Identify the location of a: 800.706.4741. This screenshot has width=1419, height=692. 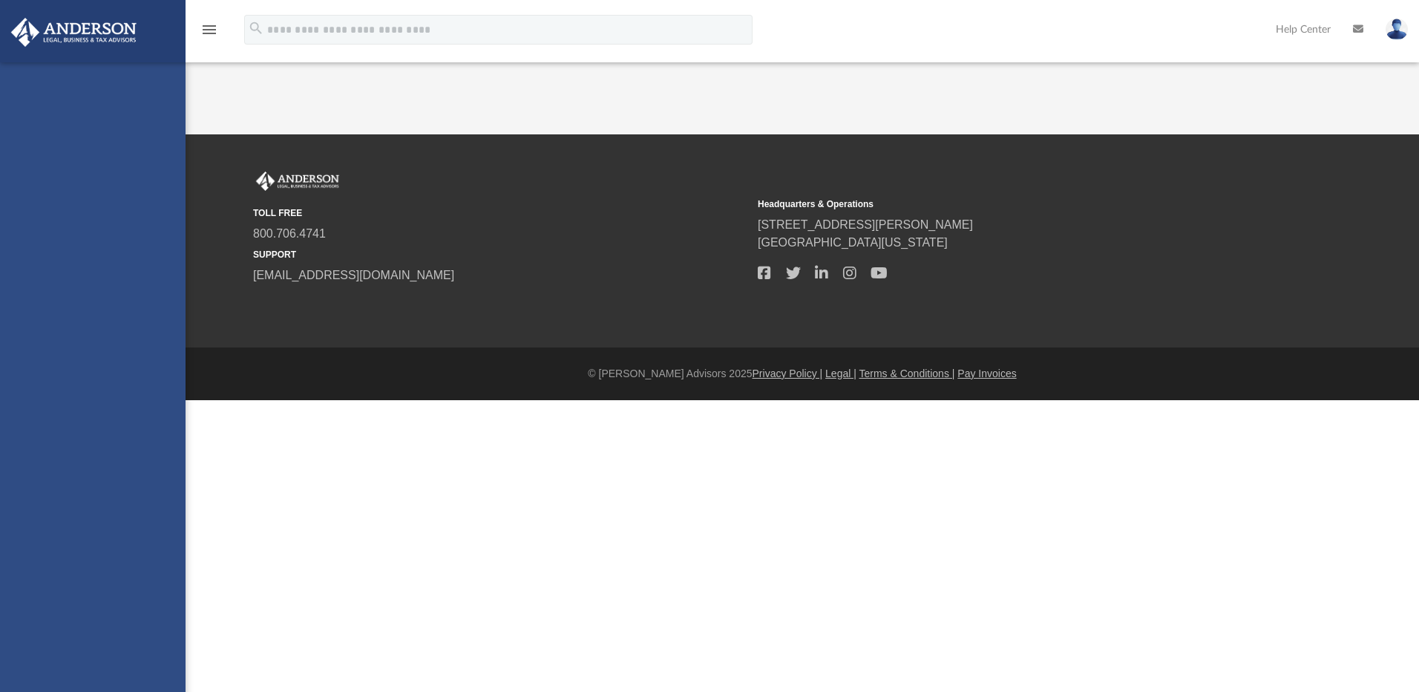
(289, 233).